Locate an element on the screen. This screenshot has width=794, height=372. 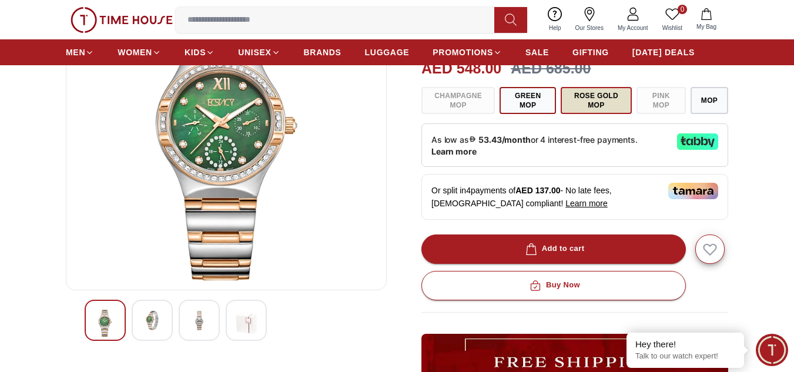
h2: AED 548.00 is located at coordinates (461, 69).